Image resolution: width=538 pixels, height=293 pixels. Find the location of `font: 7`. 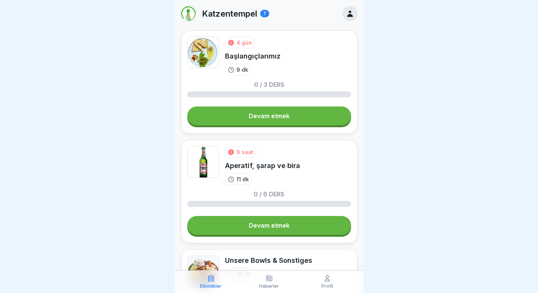

font: 7 is located at coordinates (265, 13).